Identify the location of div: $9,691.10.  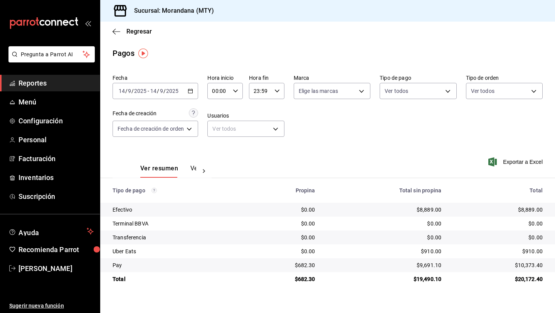
(385, 265).